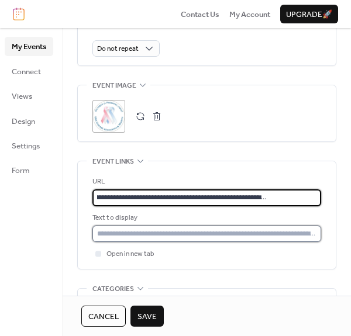 This screenshot has height=336, width=351. Describe the element at coordinates (309, 15) in the screenshot. I see `span: Upgrade 🚀` at that location.